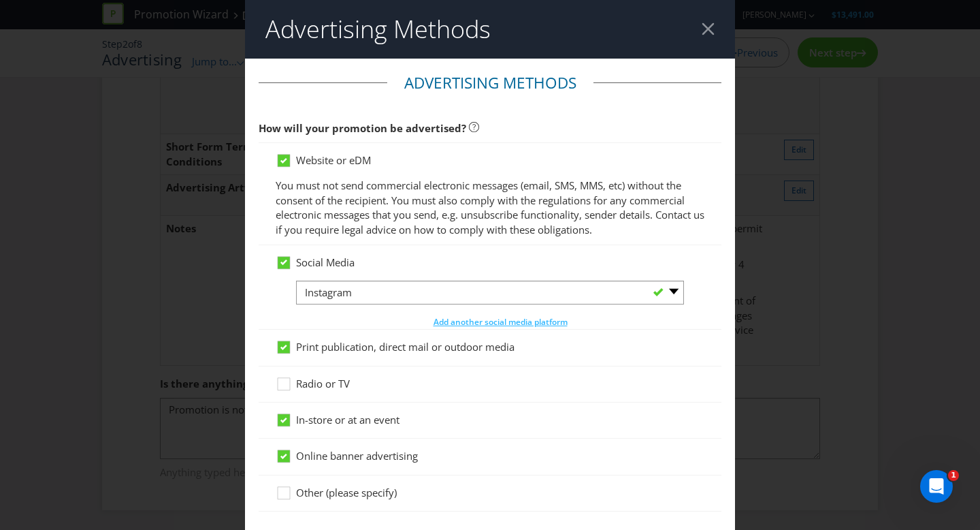  What do you see at coordinates (490, 83) in the screenshot?
I see `legend: Advertising Methods` at bounding box center [490, 83].